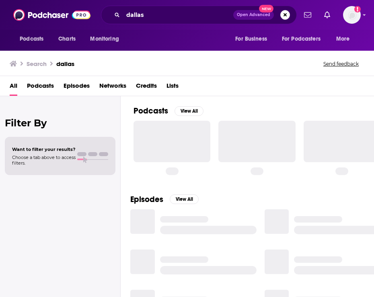 The image size is (374, 297). What do you see at coordinates (44, 149) in the screenshot?
I see `span: Want to filter your results?` at bounding box center [44, 149].